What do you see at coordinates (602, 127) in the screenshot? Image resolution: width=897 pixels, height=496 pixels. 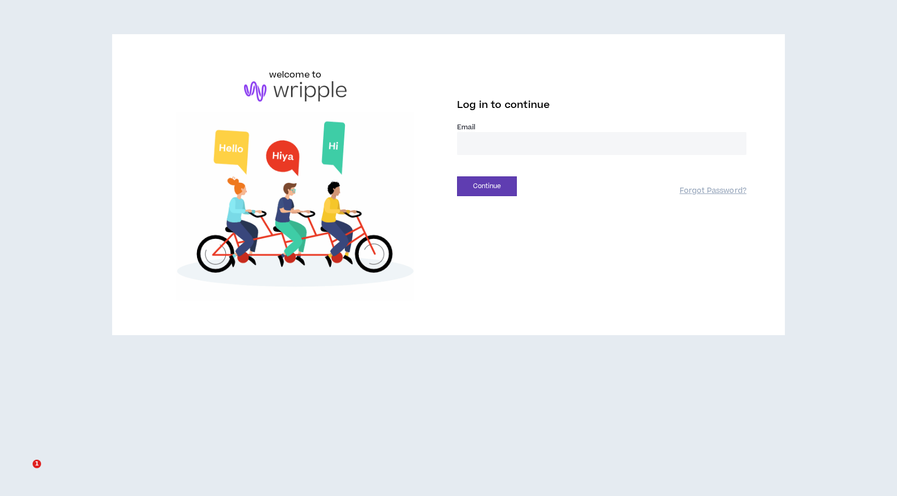 I see `label: Email` at bounding box center [602, 127].